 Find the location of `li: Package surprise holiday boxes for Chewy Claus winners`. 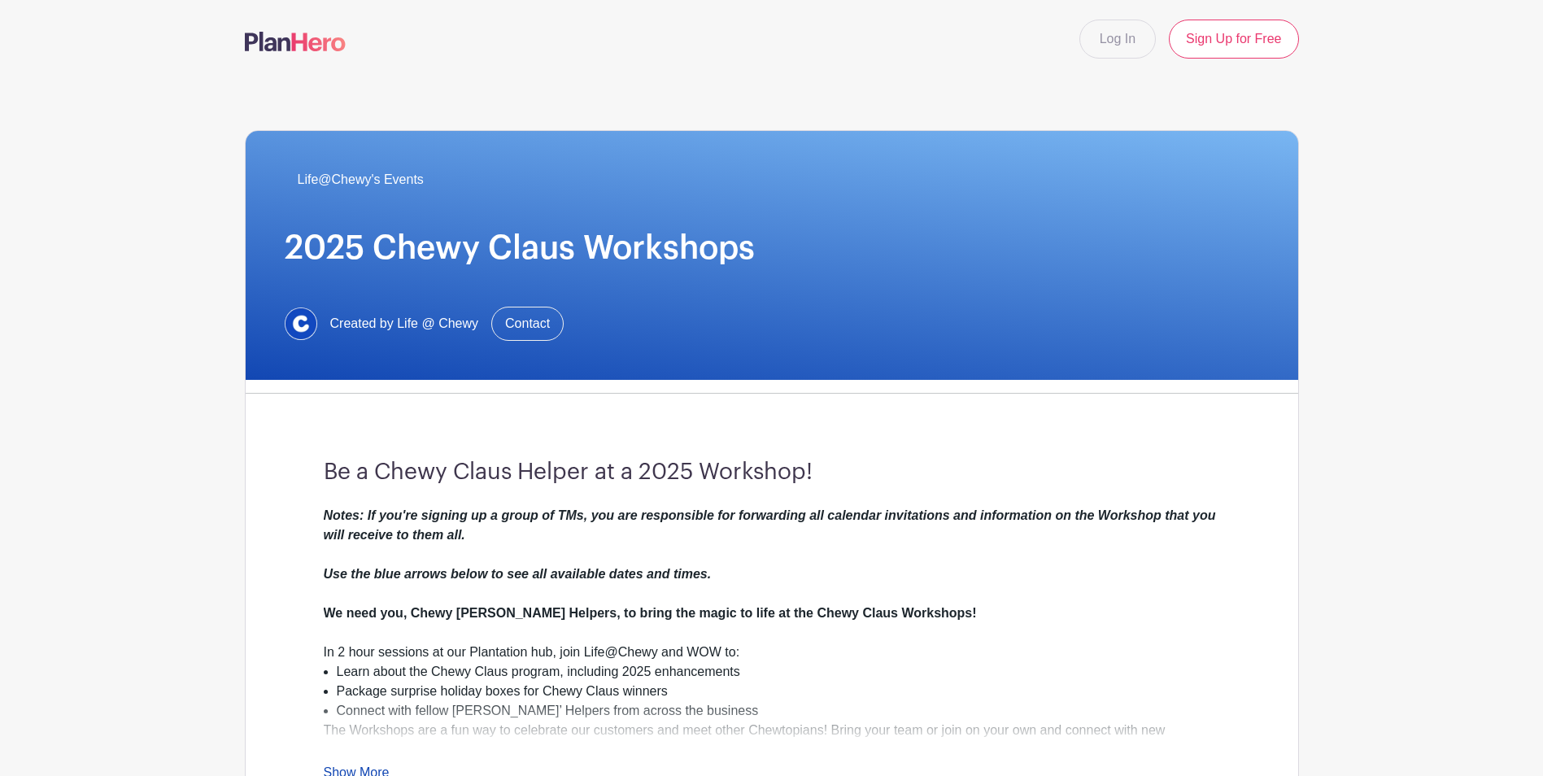

li: Package surprise holiday boxes for Chewy Claus winners is located at coordinates (779, 692).